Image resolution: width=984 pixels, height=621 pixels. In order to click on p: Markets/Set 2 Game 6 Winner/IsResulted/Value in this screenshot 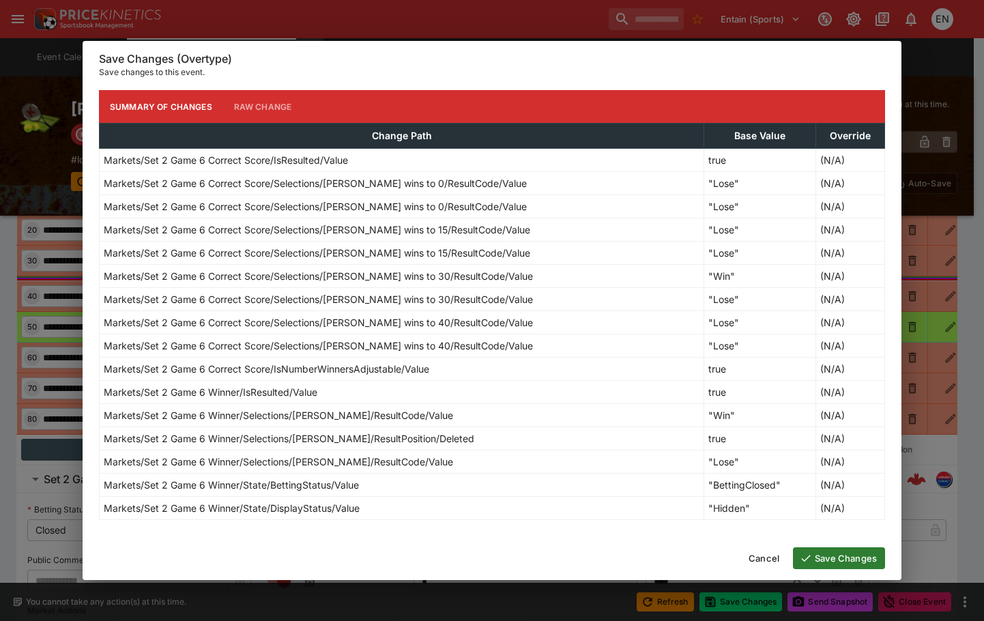, I will do `click(210, 392)`.